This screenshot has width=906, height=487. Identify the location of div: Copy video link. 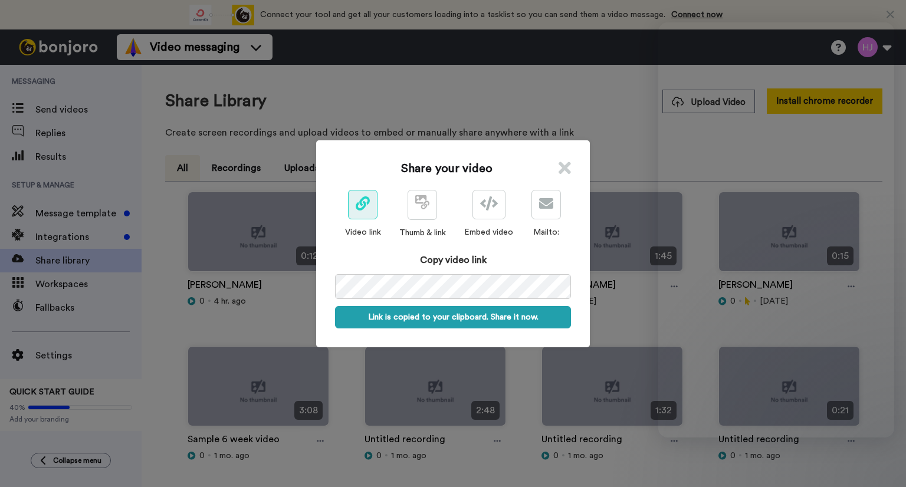
(453, 260).